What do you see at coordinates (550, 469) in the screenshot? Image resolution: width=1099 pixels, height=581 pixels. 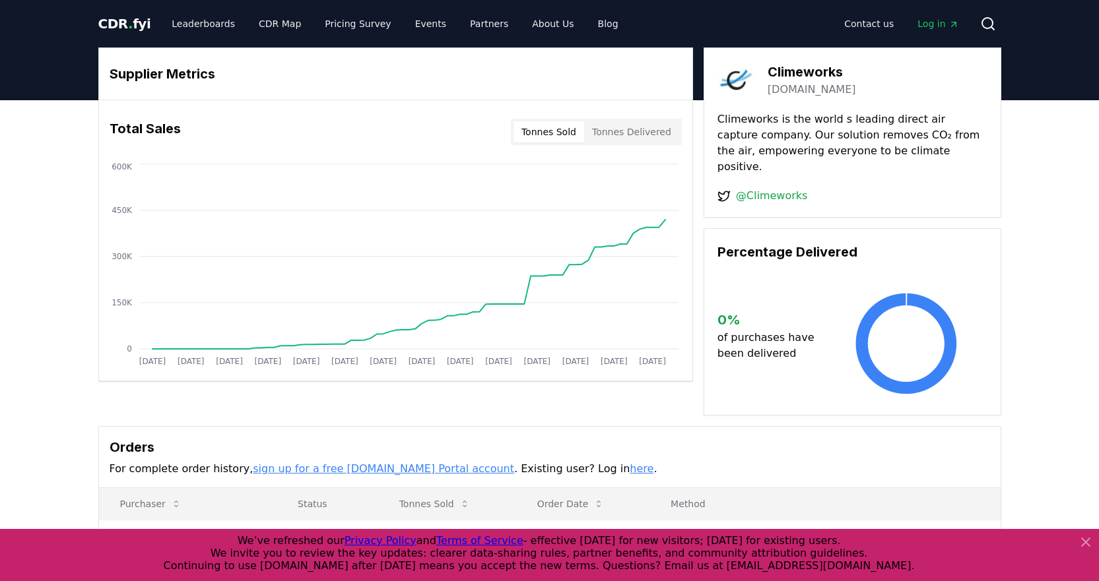 I see `p: For complete order history, . Existing user? Log in .` at bounding box center [550, 469].